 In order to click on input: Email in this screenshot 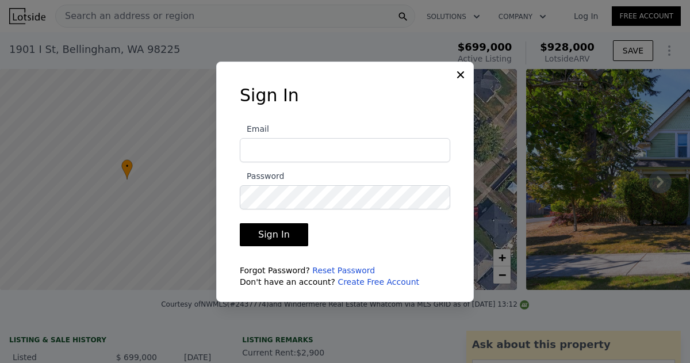, I will do `click(345, 150)`.